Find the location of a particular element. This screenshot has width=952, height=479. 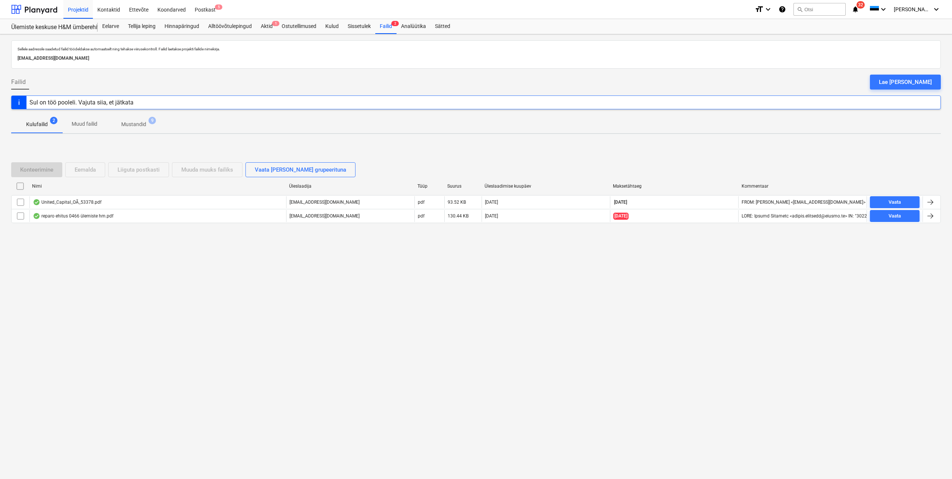

a: Analüütika is located at coordinates (413, 26).